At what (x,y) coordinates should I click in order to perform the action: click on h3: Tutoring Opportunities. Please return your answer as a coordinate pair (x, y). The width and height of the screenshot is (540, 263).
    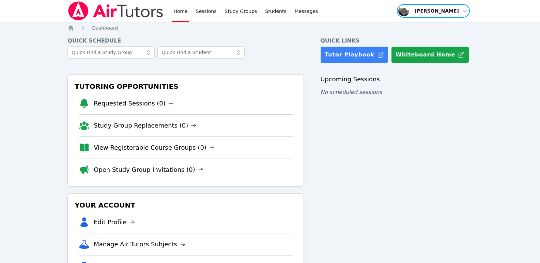
    Looking at the image, I should click on (186, 87).